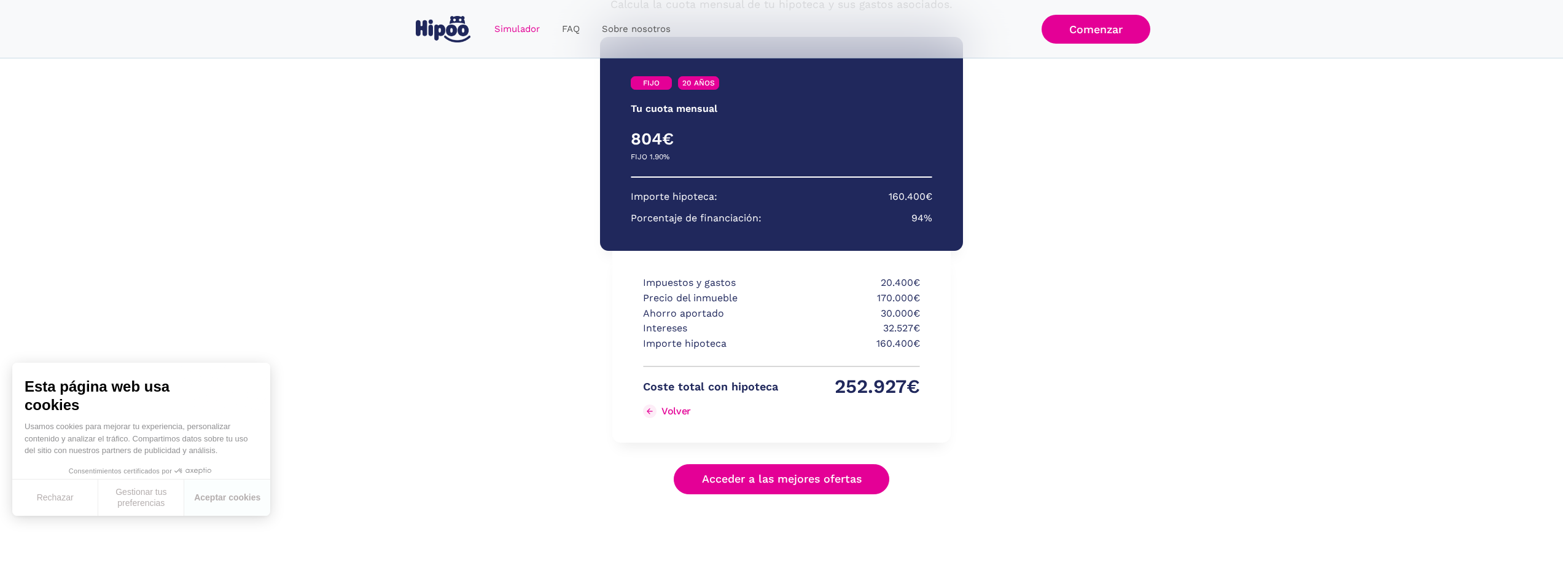 The height and width of the screenshot is (565, 1563). I want to click on a: Comenzar, so click(1096, 29).